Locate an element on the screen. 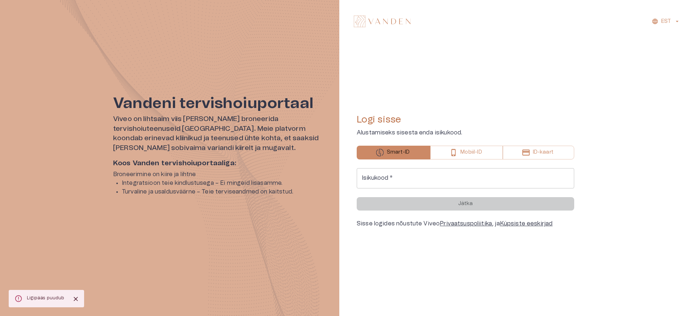 The width and height of the screenshot is (696, 316). button: Mobiil-ID is located at coordinates (466, 153).